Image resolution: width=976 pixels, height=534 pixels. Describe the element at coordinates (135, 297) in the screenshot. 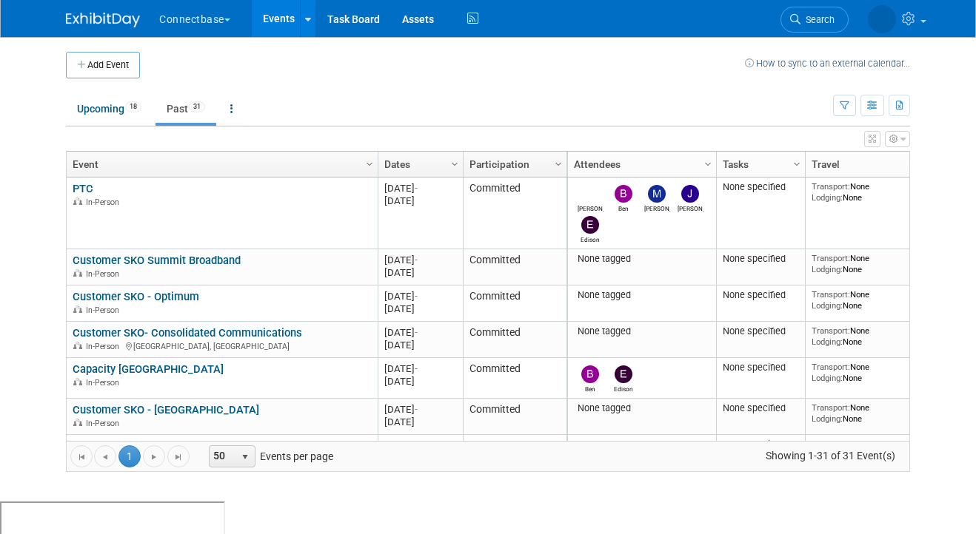

I see `a: Customer SKO - Optimum` at that location.